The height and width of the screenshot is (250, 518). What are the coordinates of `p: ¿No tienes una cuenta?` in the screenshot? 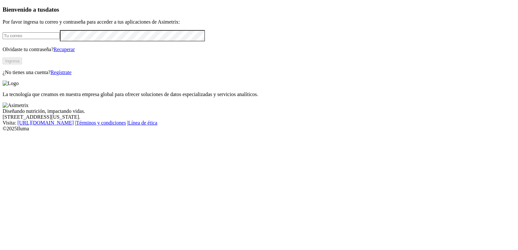 It's located at (259, 72).